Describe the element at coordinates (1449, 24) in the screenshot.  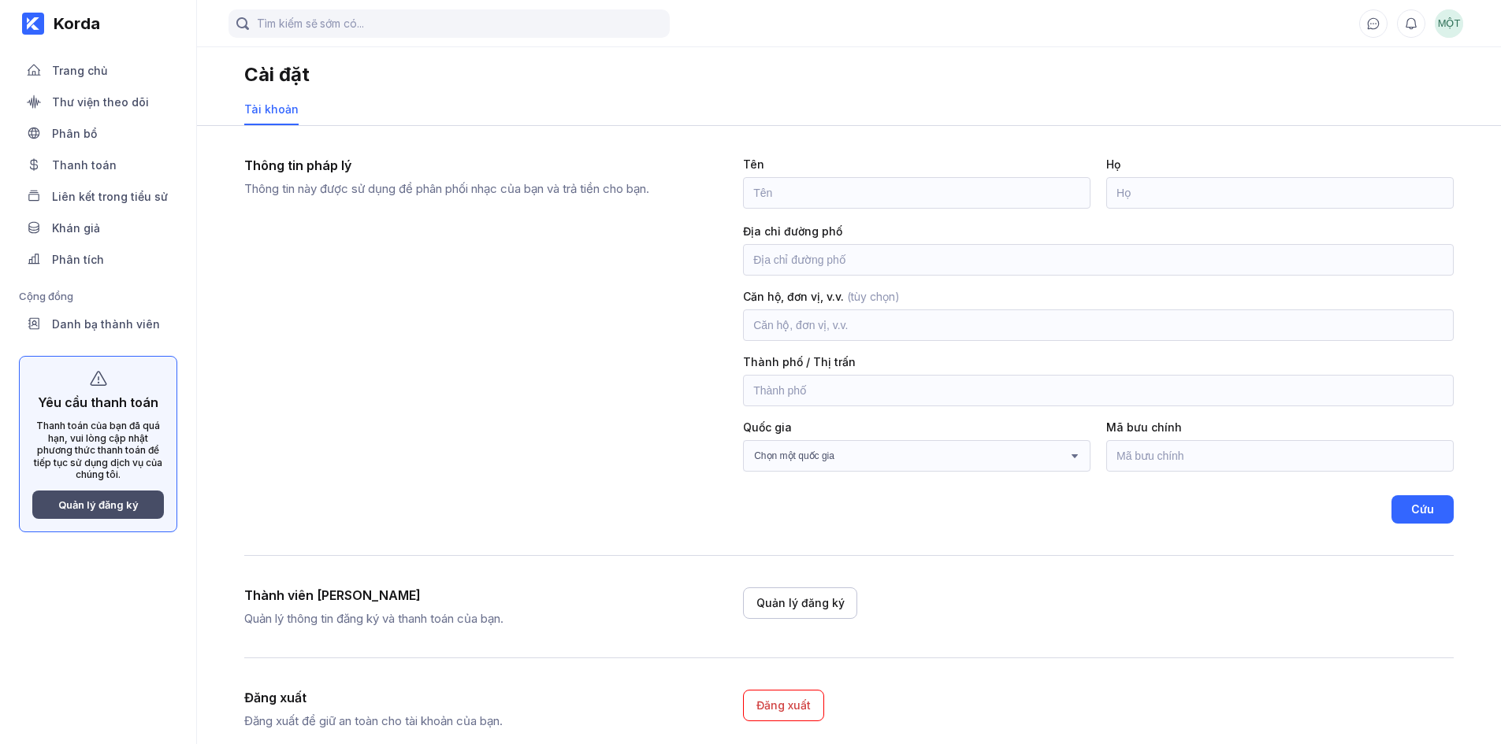
I see `a: MỘT` at that location.